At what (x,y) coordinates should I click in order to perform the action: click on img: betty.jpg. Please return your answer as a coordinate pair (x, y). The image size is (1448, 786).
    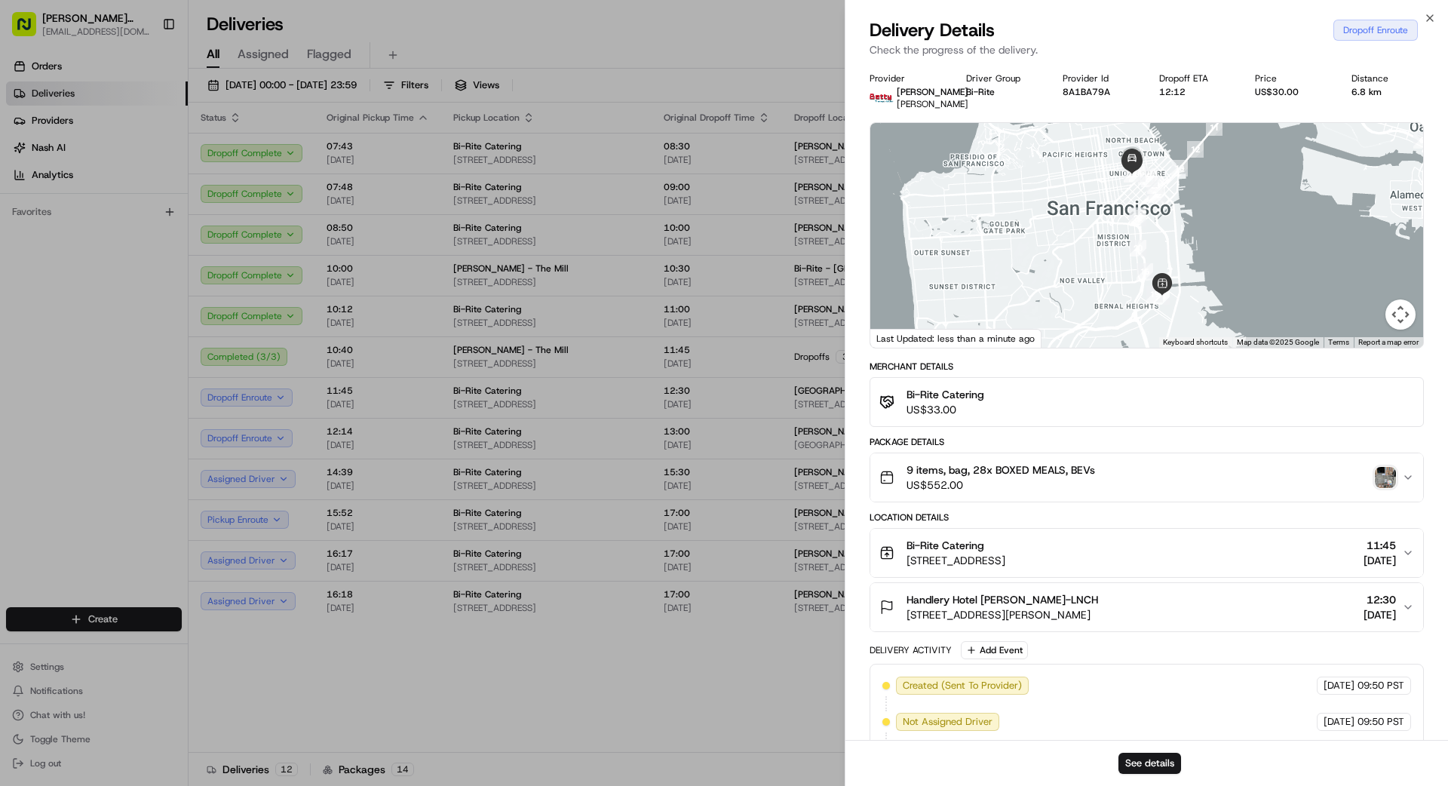
    Looking at the image, I should click on (882, 98).